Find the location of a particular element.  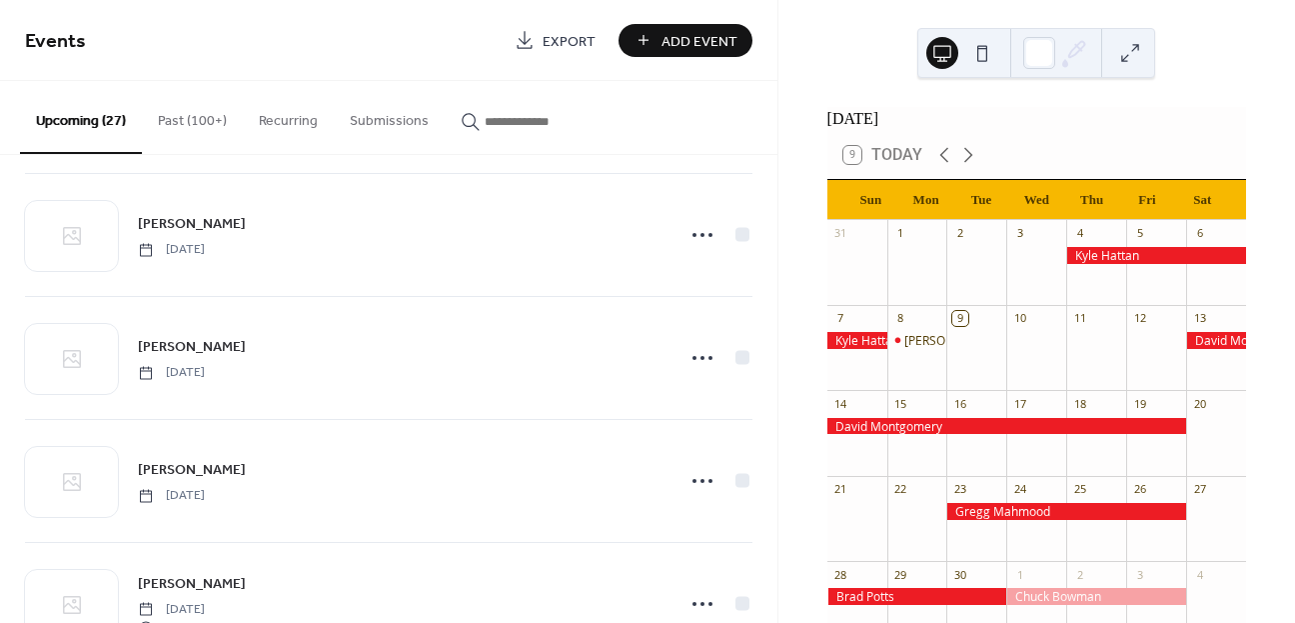

div: 25 is located at coordinates (1079, 489).